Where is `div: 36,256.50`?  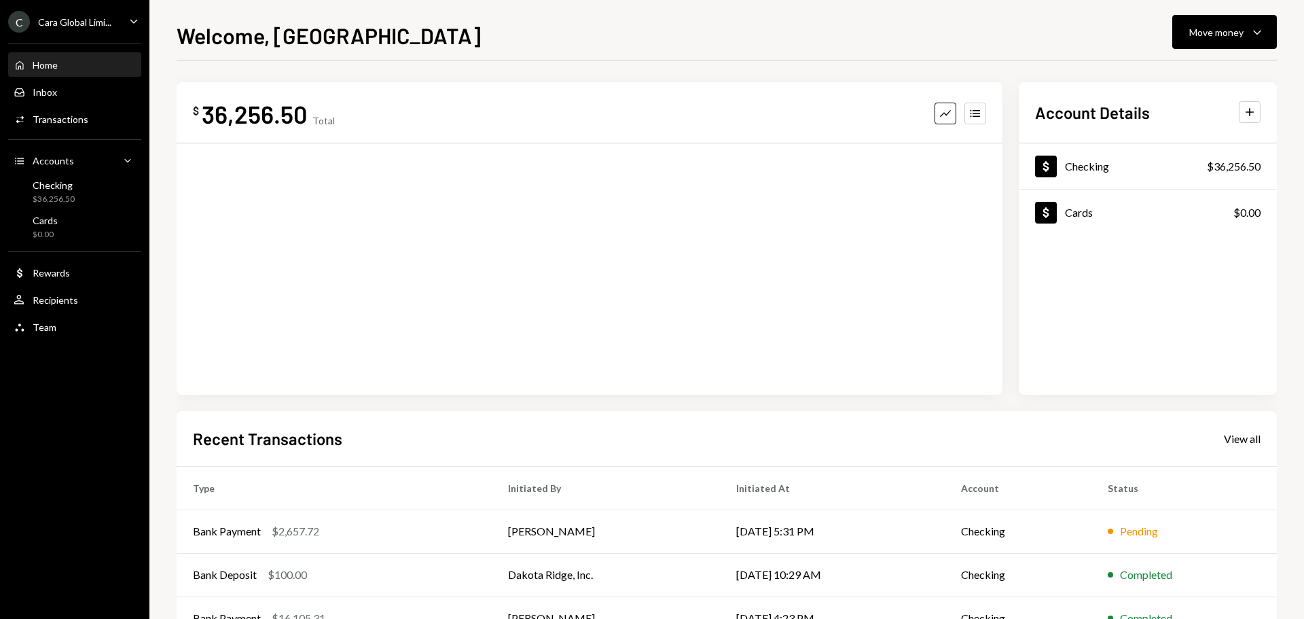
div: 36,256.50 is located at coordinates (254, 113).